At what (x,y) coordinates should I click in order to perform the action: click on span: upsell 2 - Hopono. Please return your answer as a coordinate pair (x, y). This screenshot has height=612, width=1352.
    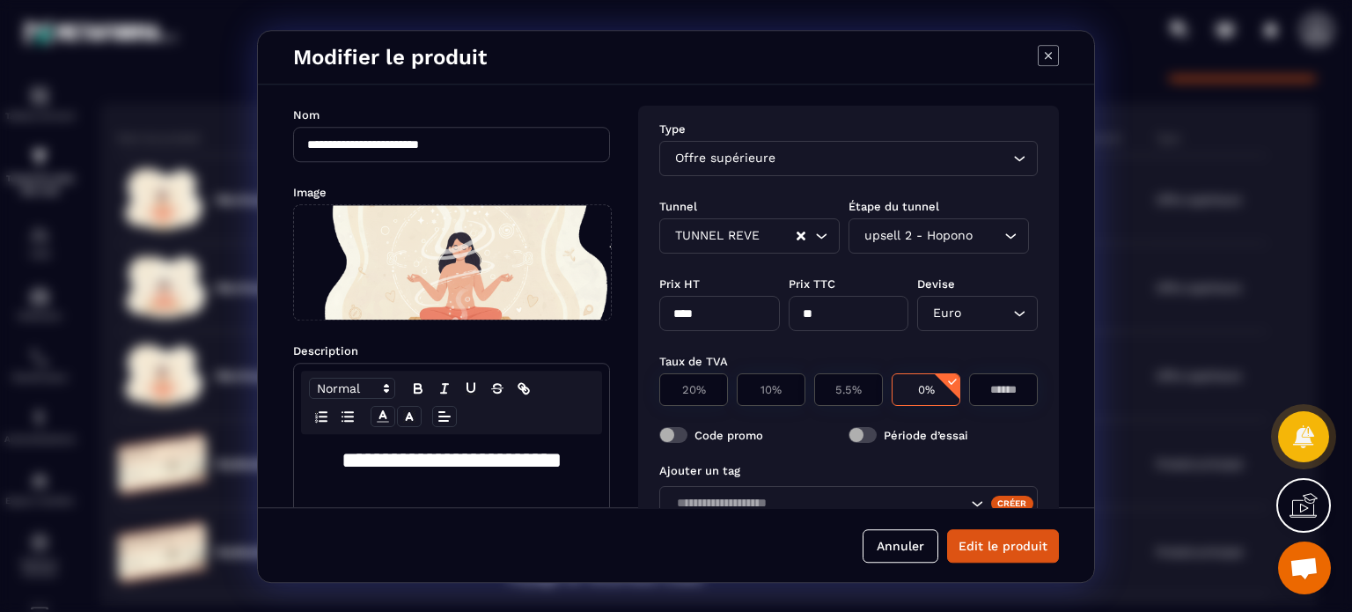
    Looking at the image, I should click on (918, 236).